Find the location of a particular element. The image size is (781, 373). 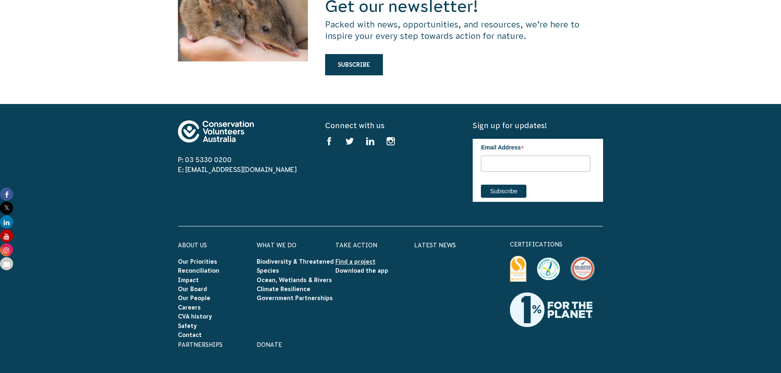

a: Latest News is located at coordinates (435, 246).